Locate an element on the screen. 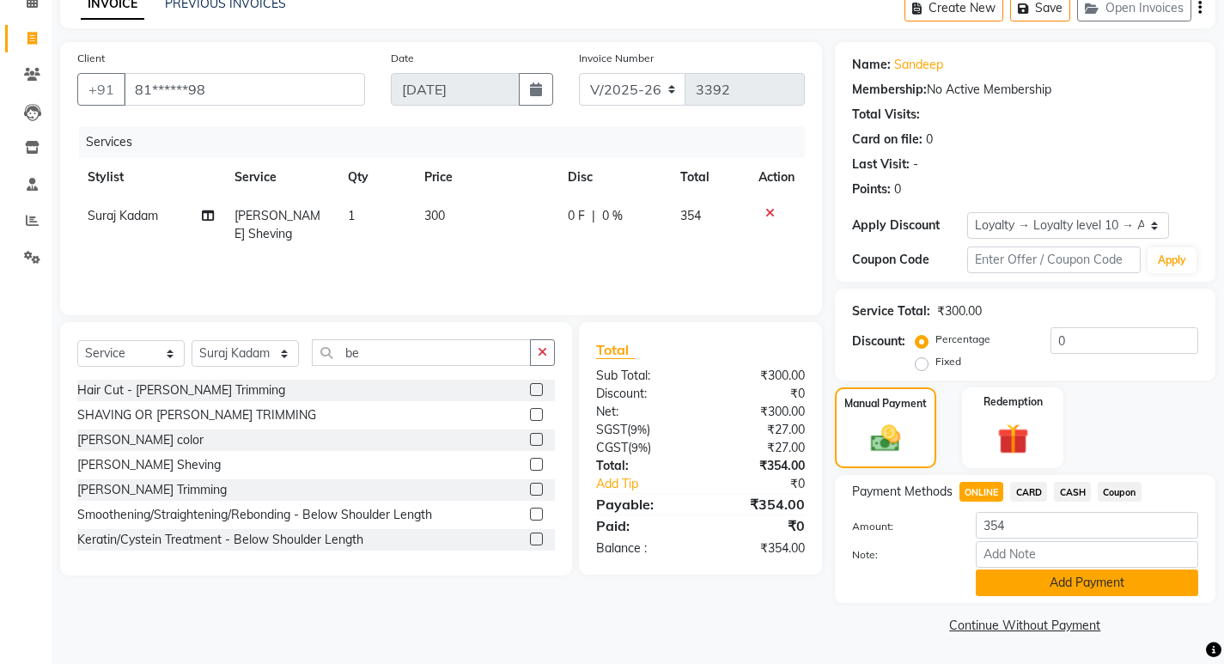  span: ONLINE is located at coordinates (982, 491).